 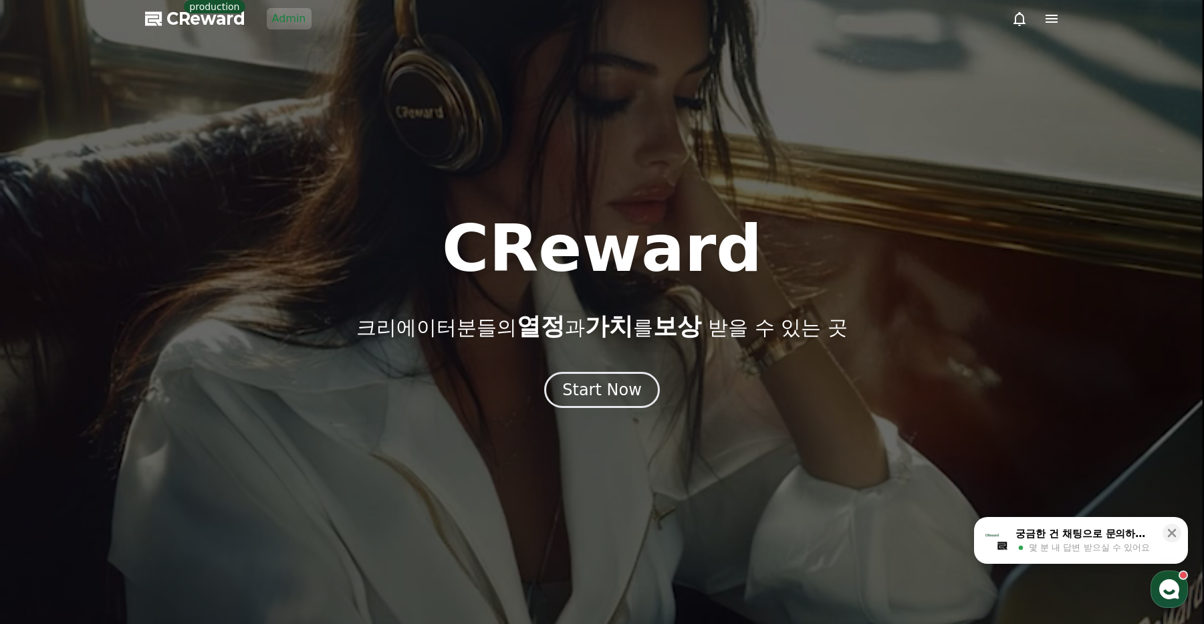 I want to click on h1: CReward, so click(x=602, y=249).